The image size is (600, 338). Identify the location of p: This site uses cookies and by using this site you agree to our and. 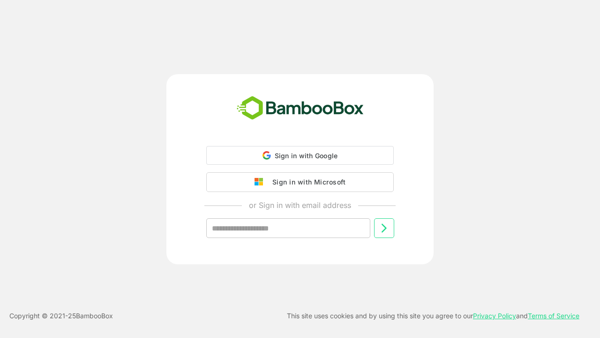
(433, 316).